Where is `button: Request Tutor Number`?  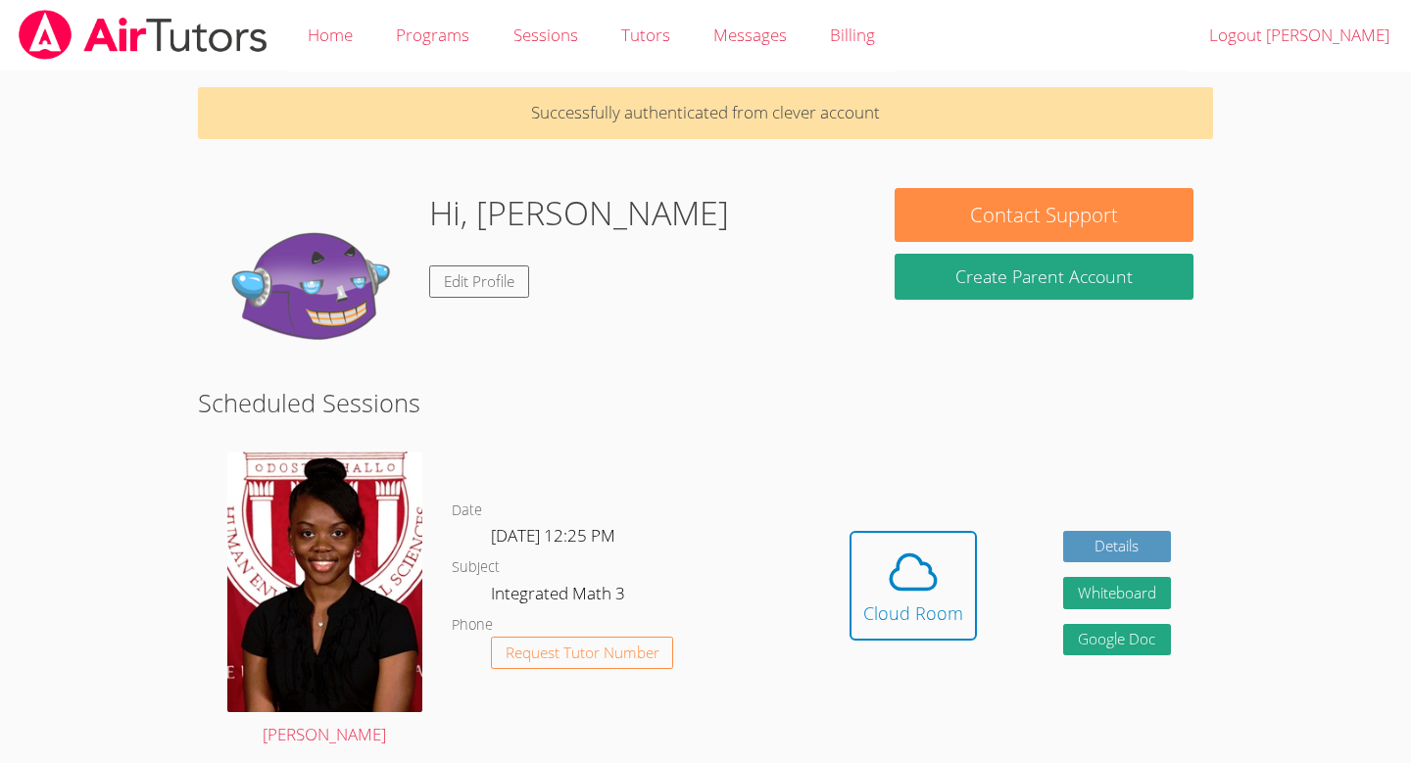 button: Request Tutor Number is located at coordinates (582, 653).